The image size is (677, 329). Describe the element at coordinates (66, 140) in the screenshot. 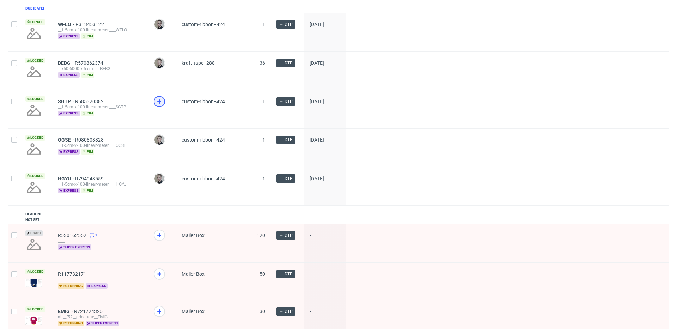

I see `span: OGSE` at that location.